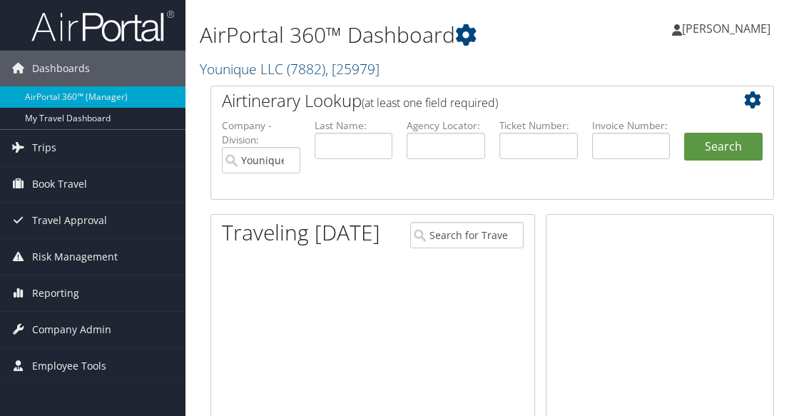  I want to click on span: Reporting, so click(56, 293).